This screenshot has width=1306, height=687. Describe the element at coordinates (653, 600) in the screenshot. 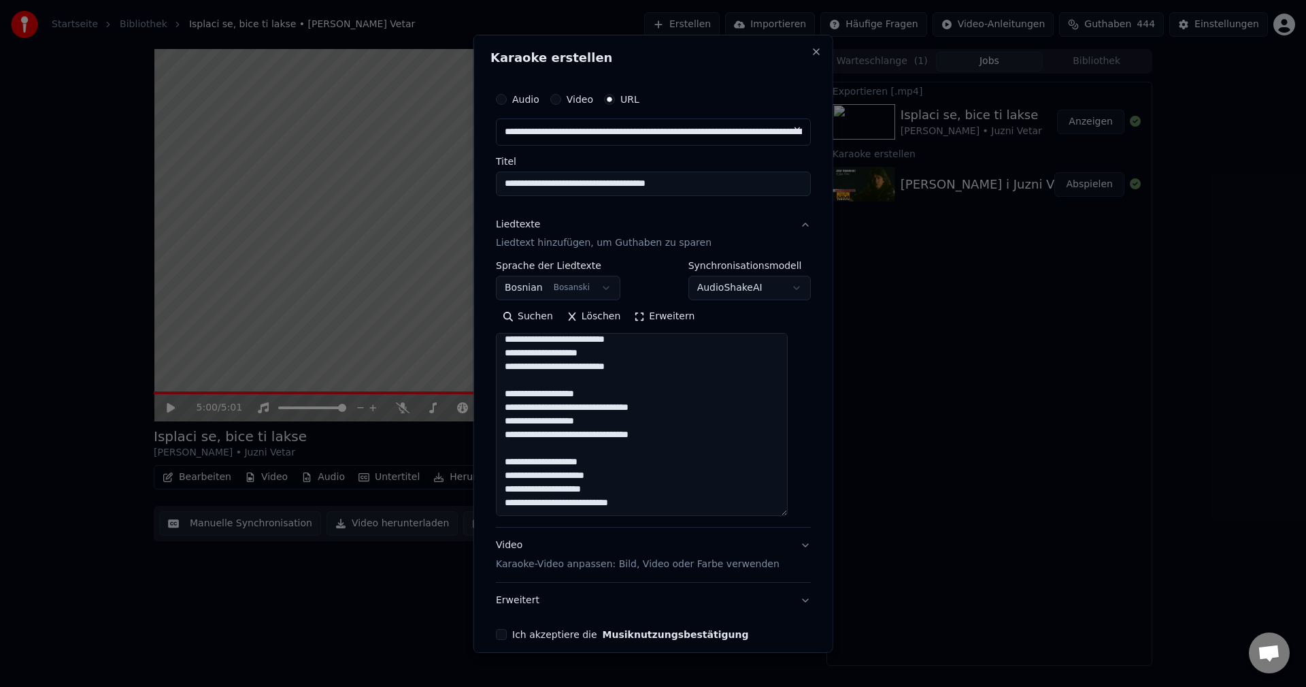

I see `button: Erweitert` at that location.